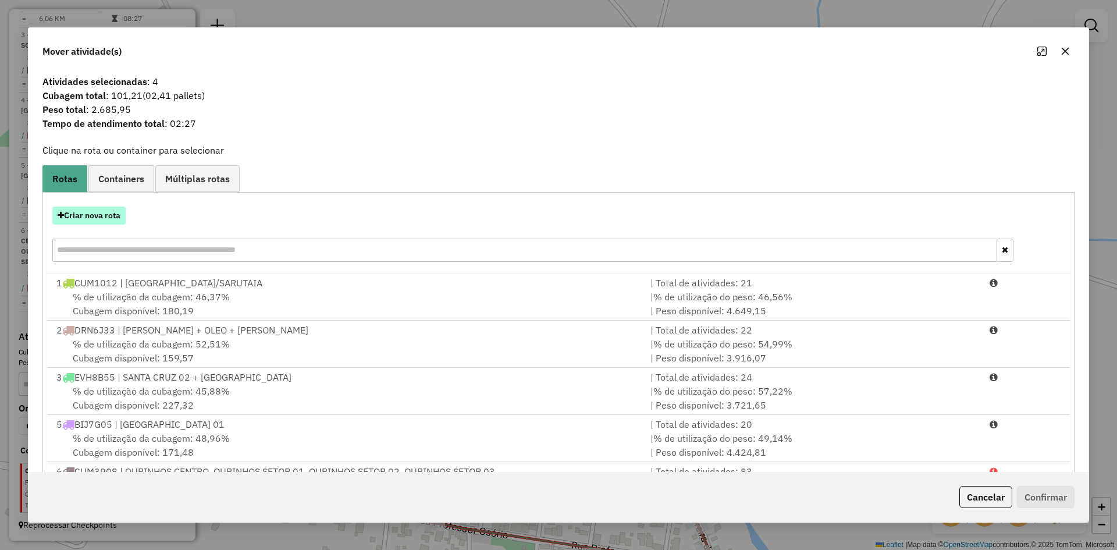 This screenshot has width=1117, height=550. What do you see at coordinates (151, 438) in the screenshot?
I see `span: % de utilização da cubagem: 48,96%` at bounding box center [151, 438].